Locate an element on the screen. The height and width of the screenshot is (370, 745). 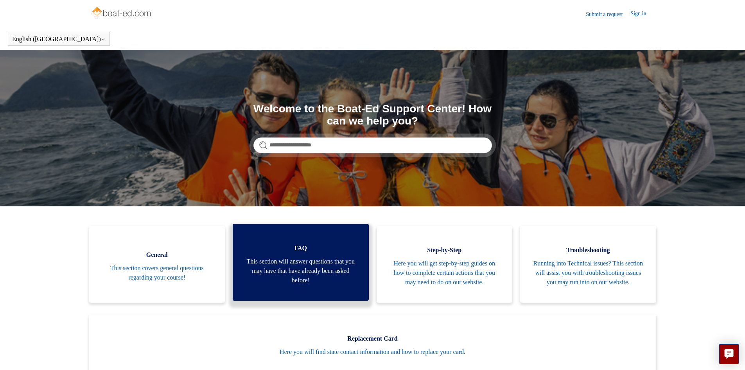
button: Live chat is located at coordinates (729, 354).